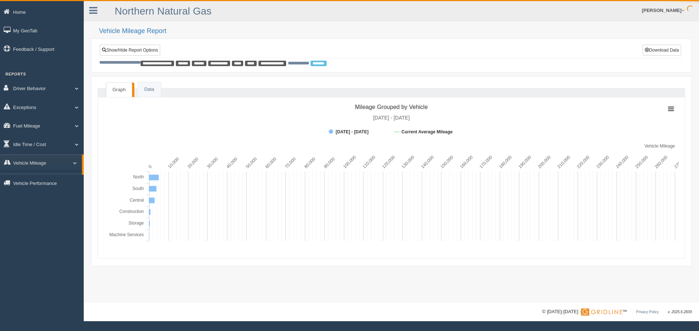 This screenshot has height=331, width=699. I want to click on text: Central, so click(136, 200).